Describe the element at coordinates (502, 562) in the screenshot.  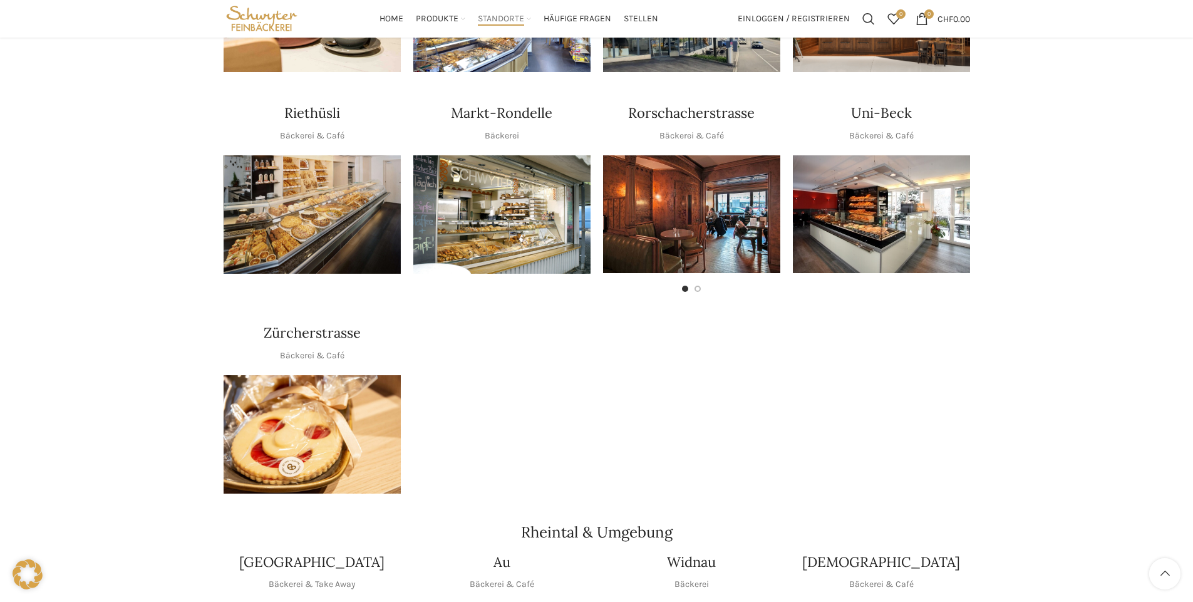
I see `h4: Au` at that location.